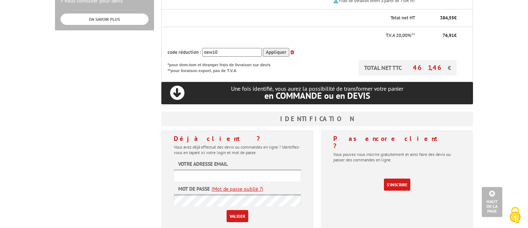 The height and width of the screenshot is (228, 528). What do you see at coordinates (237, 139) in the screenshot?
I see `h4: Déjà client ?` at bounding box center [237, 139].